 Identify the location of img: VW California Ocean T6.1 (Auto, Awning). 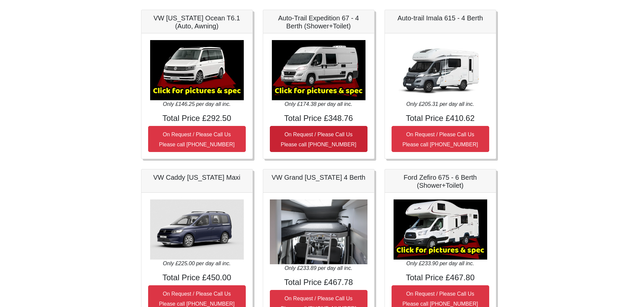
(197, 70).